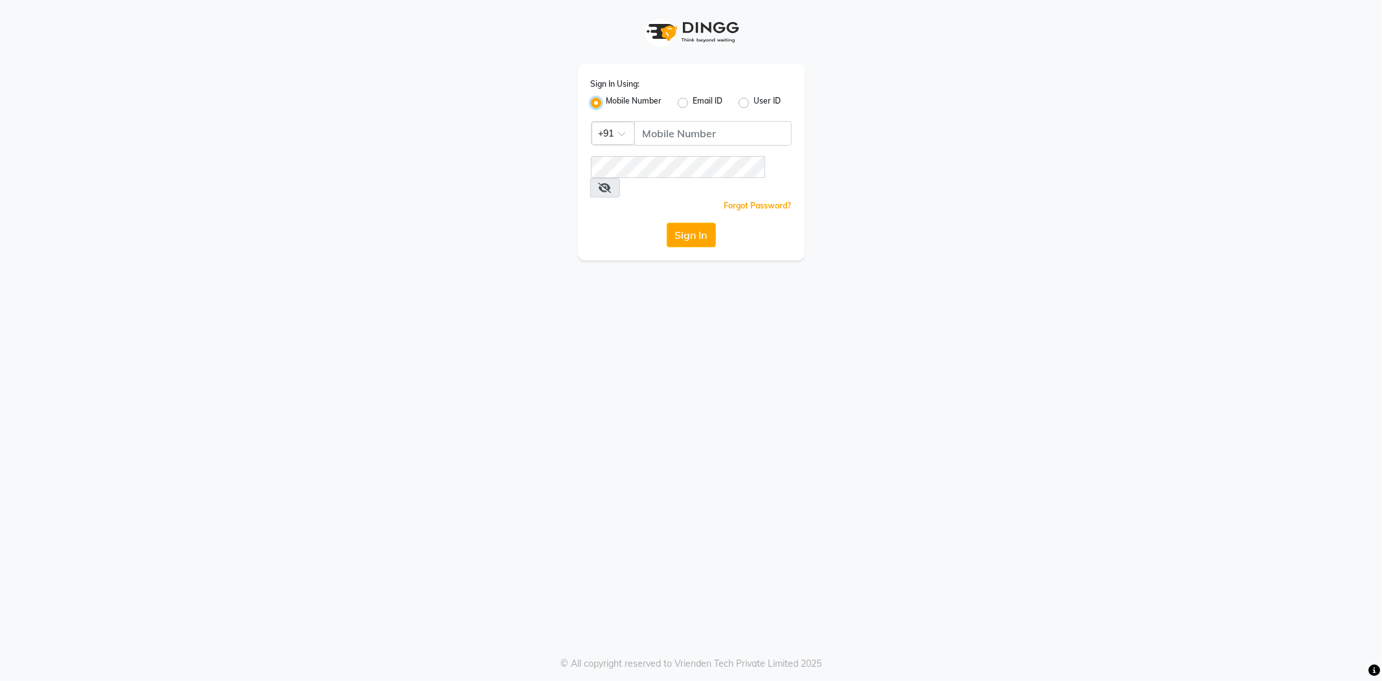 This screenshot has height=681, width=1382. What do you see at coordinates (758, 205) in the screenshot?
I see `a: Forgot Password?` at bounding box center [758, 205].